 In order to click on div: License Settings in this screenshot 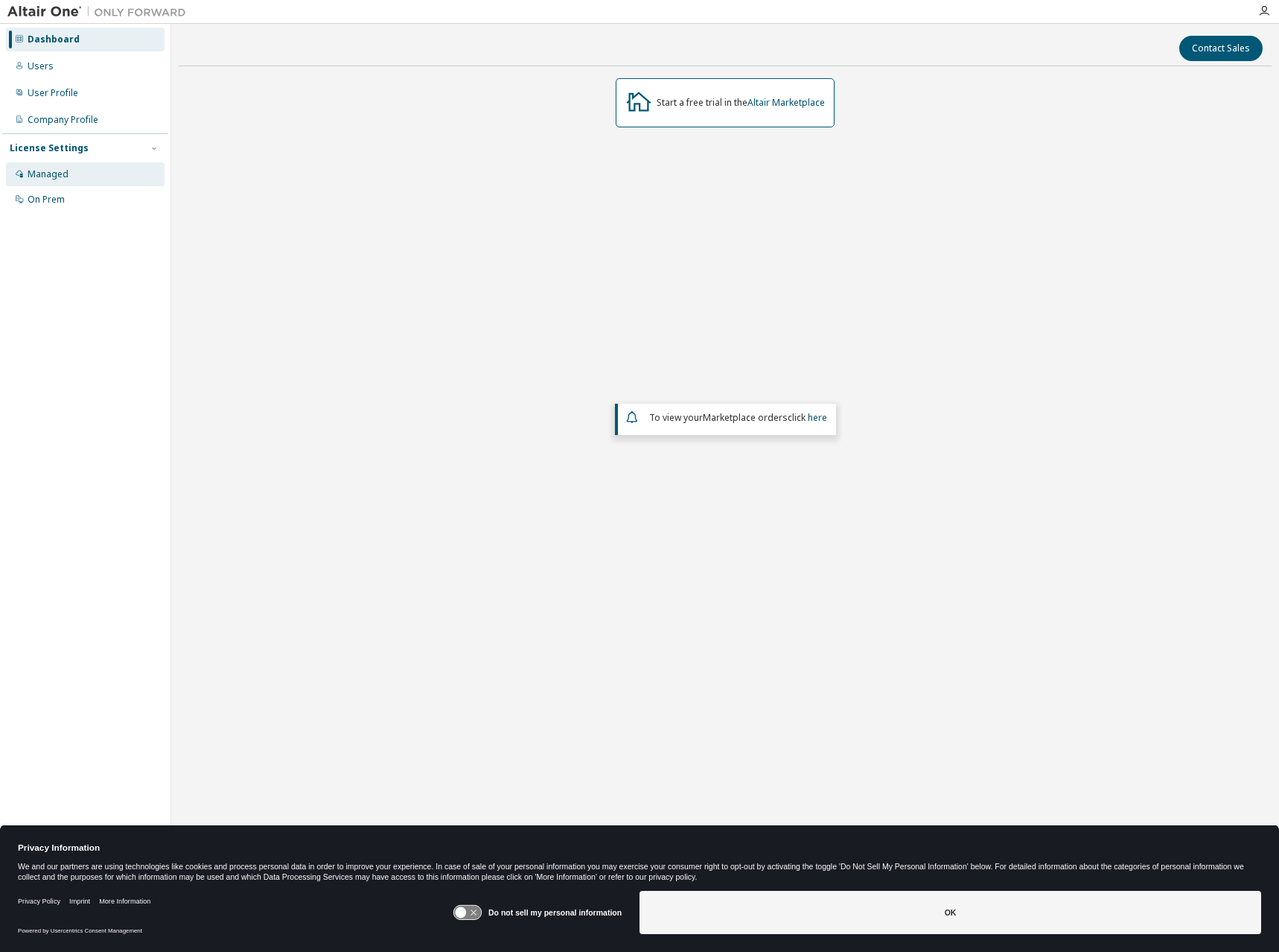, I will do `click(49, 148)`.